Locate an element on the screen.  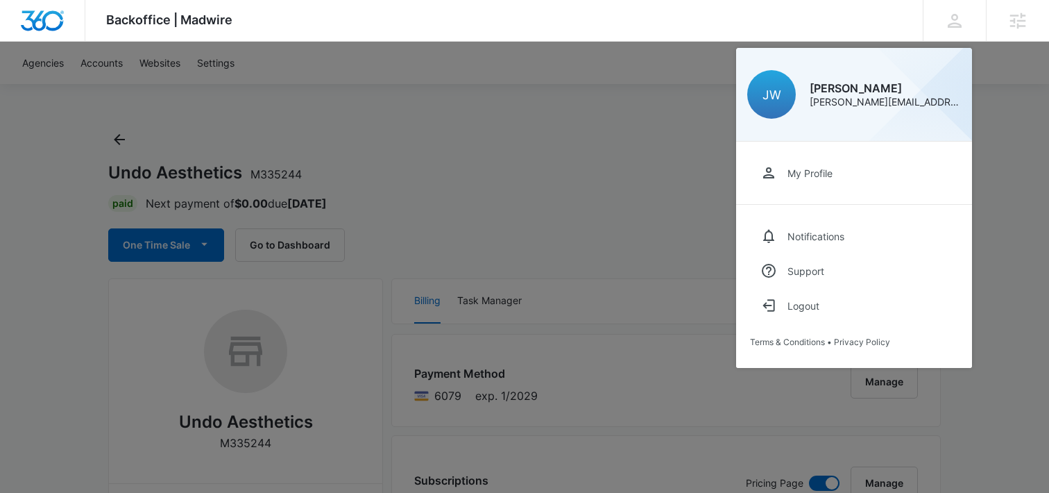
a: Terms & Conditions is located at coordinates (788, 341).